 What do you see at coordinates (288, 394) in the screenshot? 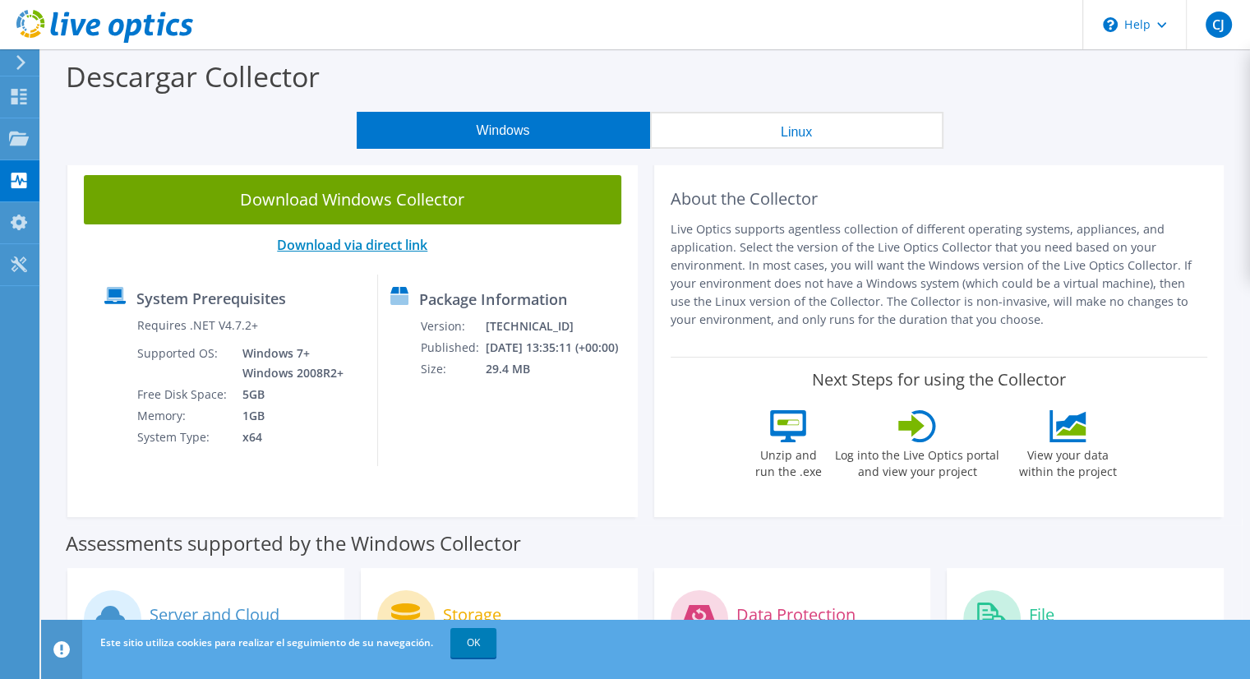
I see `td: 5GB` at bounding box center [288, 394].